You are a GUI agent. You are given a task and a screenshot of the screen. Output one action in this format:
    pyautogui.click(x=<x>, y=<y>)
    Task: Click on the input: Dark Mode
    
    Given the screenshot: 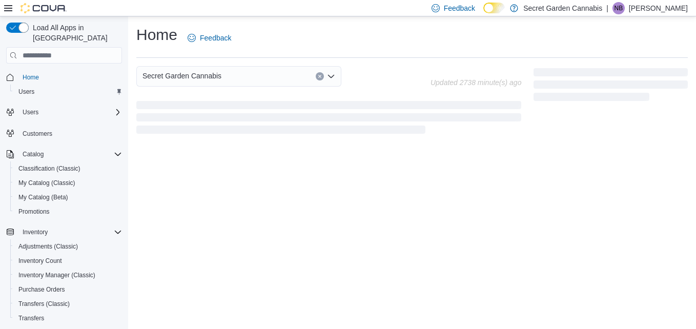 What is the action you would take?
    pyautogui.click(x=494, y=8)
    